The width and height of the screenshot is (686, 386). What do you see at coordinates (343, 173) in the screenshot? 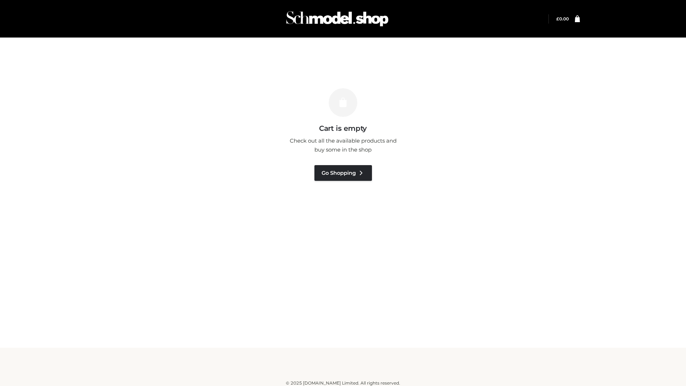
I see `a: Go Shopping` at bounding box center [343, 173].